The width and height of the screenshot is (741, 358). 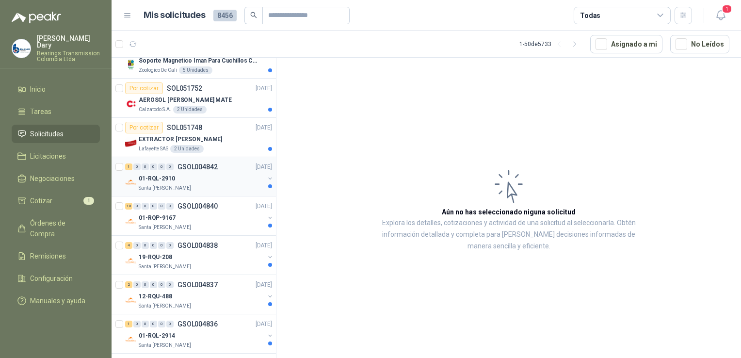 I want to click on button: 1, so click(x=720, y=16).